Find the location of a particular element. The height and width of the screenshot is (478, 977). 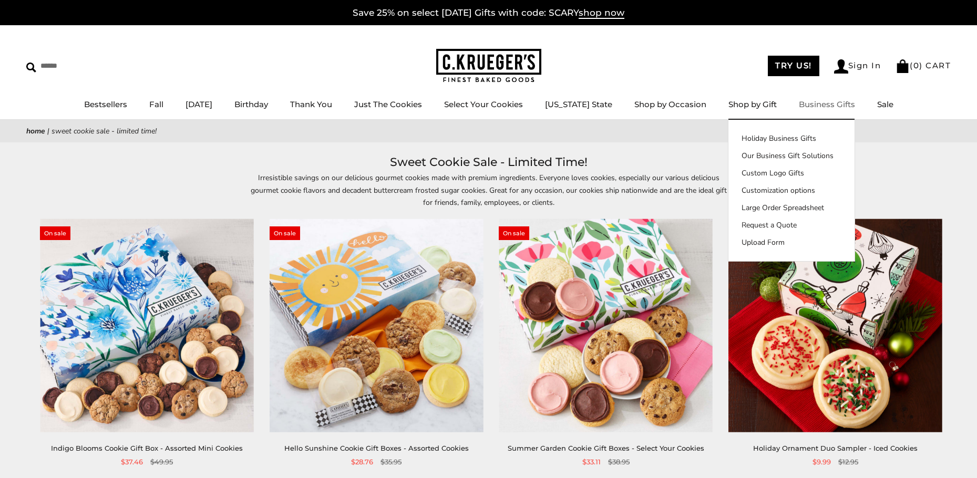

a: Sale is located at coordinates (885, 104).